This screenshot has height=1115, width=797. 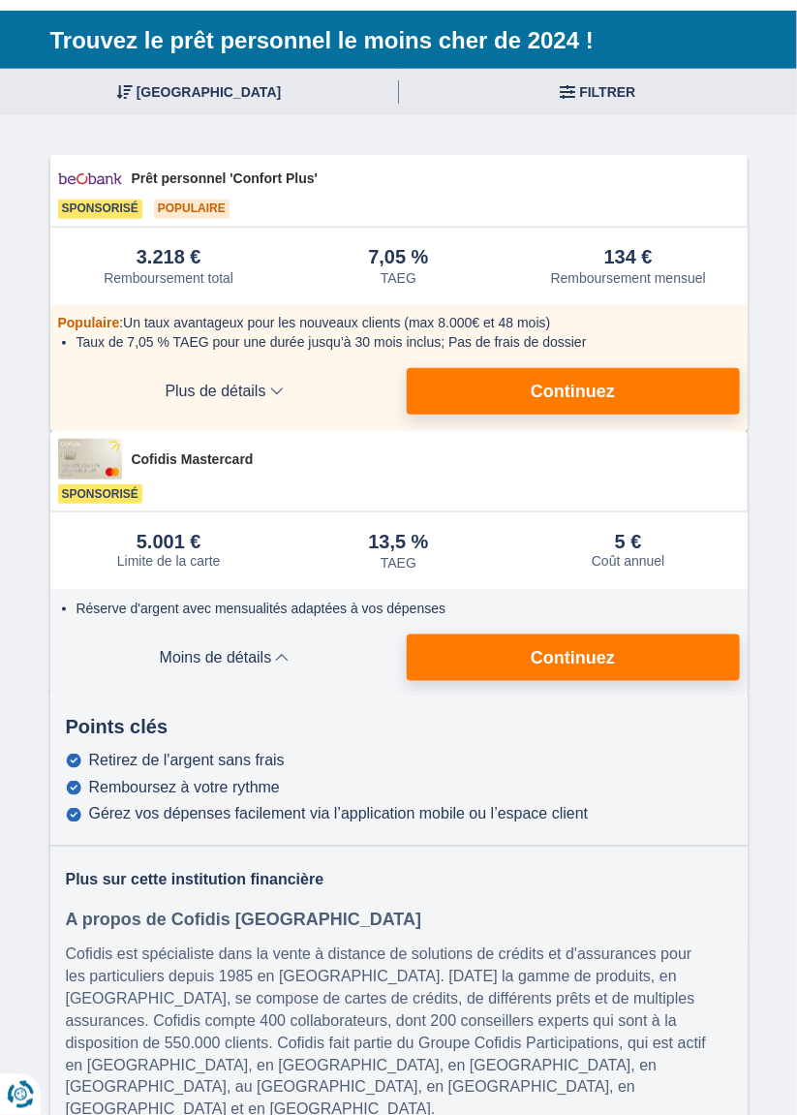 What do you see at coordinates (399, 727) in the screenshot?
I see `div: Points clés` at bounding box center [399, 727].